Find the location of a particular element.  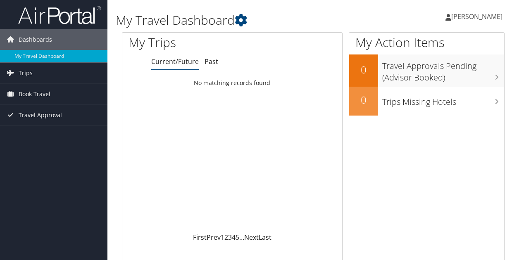

span: Trips is located at coordinates (26, 73).